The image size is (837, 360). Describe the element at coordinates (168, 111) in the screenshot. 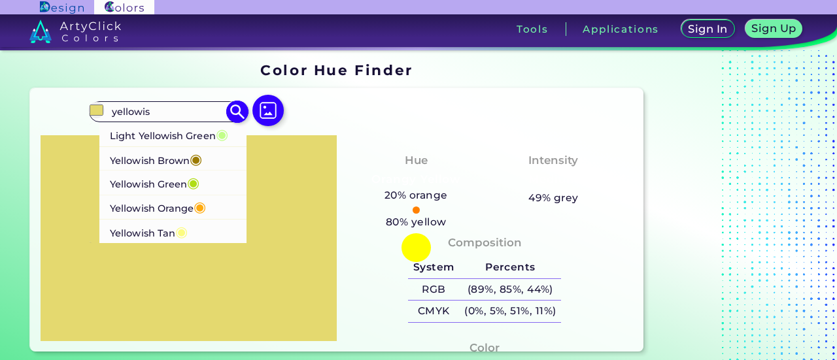

I see `input: type color..` at that location.